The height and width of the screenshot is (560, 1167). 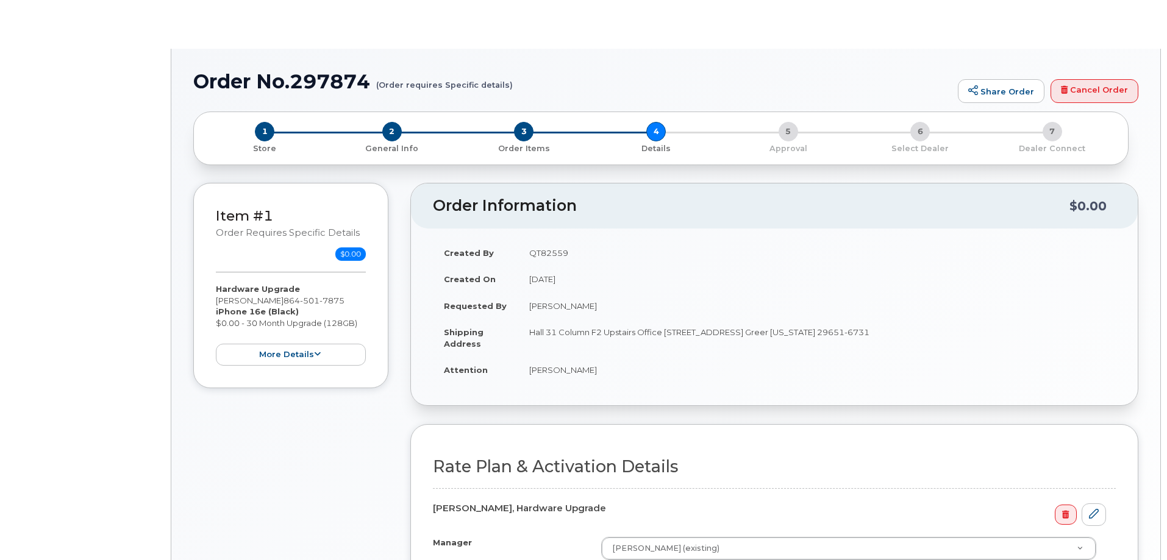 I want to click on strong: Created On, so click(x=469, y=279).